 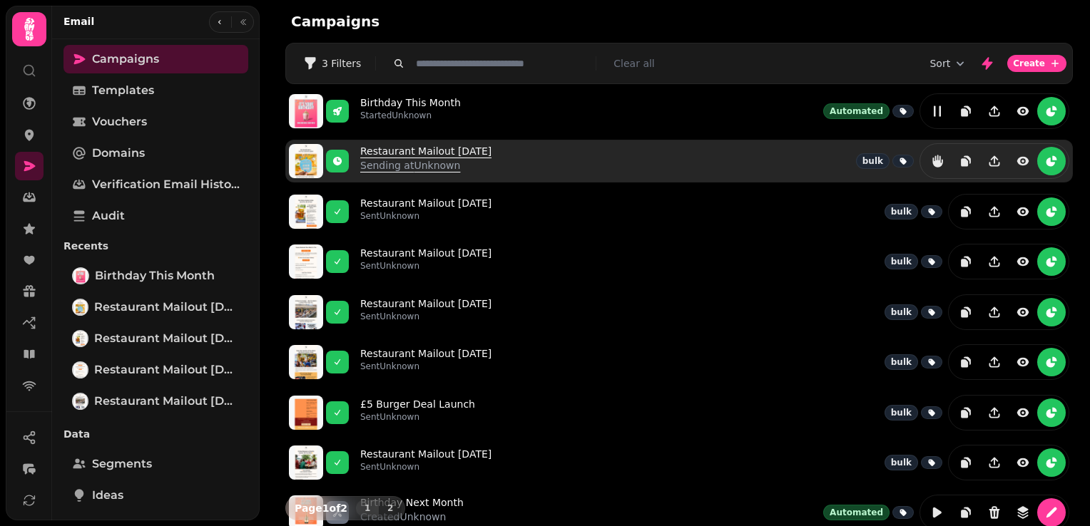 What do you see at coordinates (155, 153) in the screenshot?
I see `a: Domains` at bounding box center [155, 153].